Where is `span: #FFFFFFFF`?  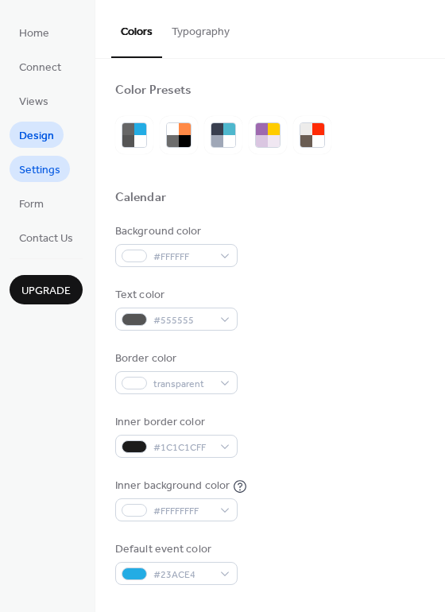 span: #FFFFFFFF is located at coordinates (183, 511).